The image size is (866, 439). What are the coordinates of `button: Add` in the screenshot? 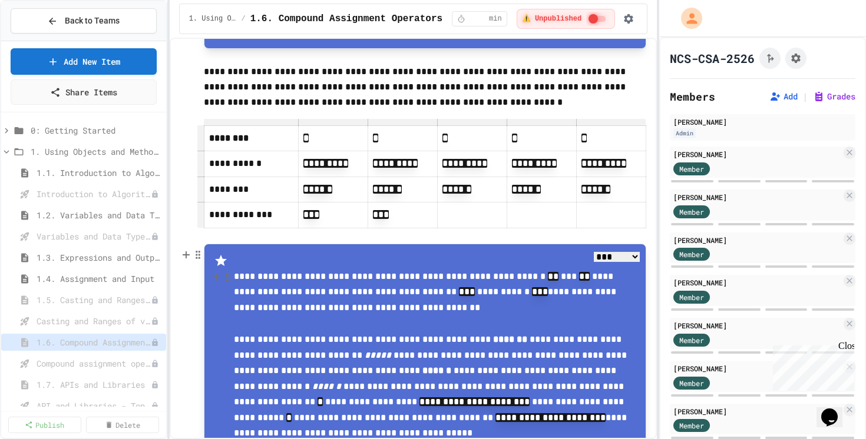 It's located at (783, 97).